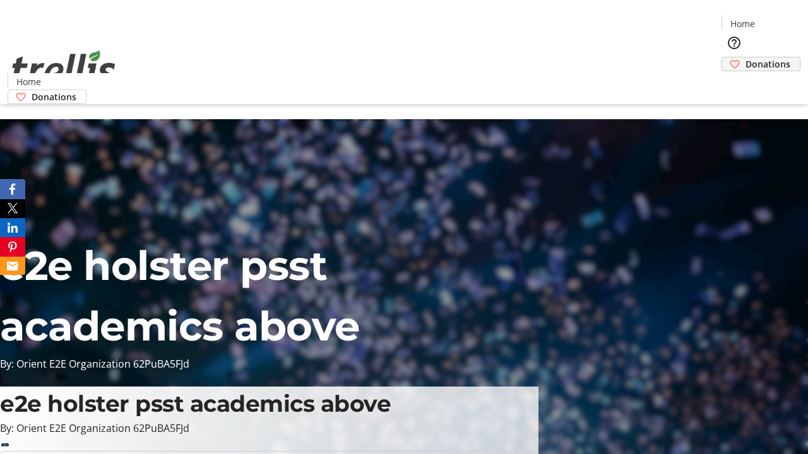 Image resolution: width=808 pixels, height=454 pixels. What do you see at coordinates (64, 68) in the screenshot?
I see `img: Orient E2E Organization 62PuBA5FJd's Logo` at bounding box center [64, 68].